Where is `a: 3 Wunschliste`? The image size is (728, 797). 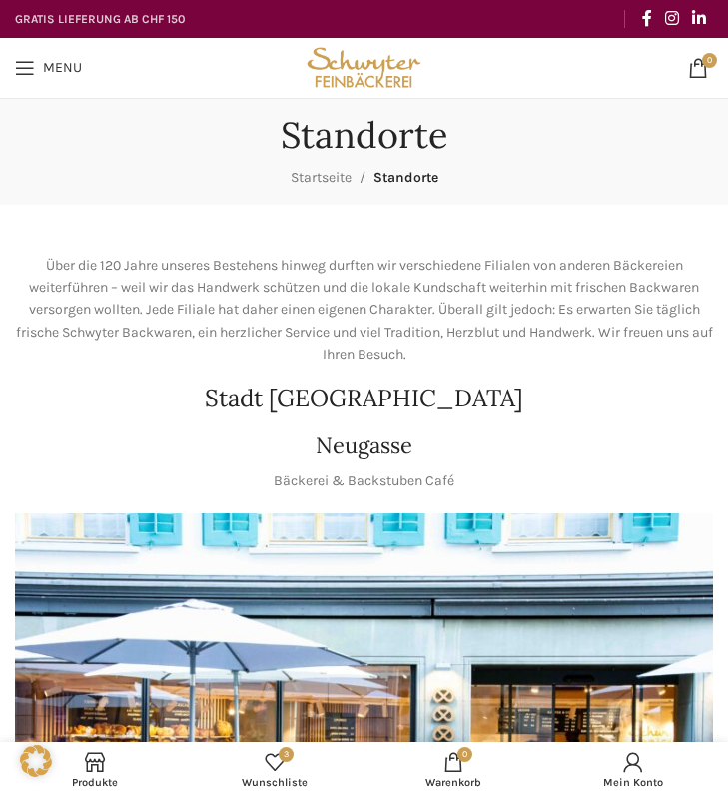
a: 3 Wunschliste is located at coordinates (275, 769).